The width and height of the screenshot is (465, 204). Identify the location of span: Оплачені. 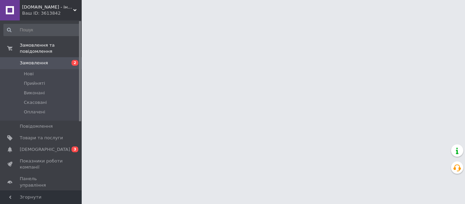
(34, 112).